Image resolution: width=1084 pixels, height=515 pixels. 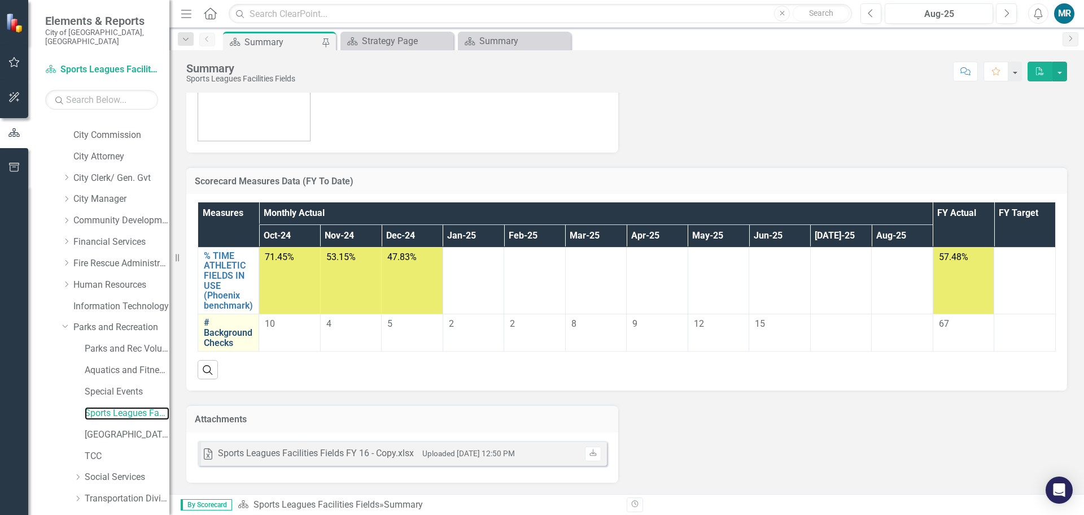 I want to click on div: MR, so click(x=1065, y=14).